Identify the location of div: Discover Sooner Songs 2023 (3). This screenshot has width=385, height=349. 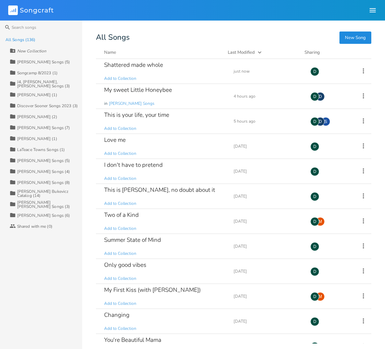
(47, 106).